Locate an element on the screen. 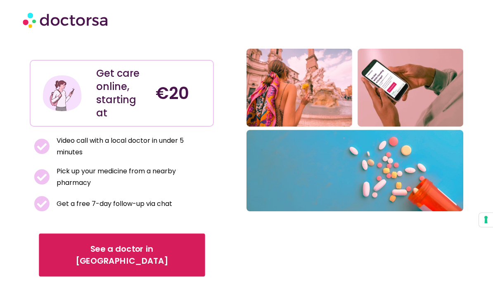  div: Get care online, starting at is located at coordinates (122, 93).